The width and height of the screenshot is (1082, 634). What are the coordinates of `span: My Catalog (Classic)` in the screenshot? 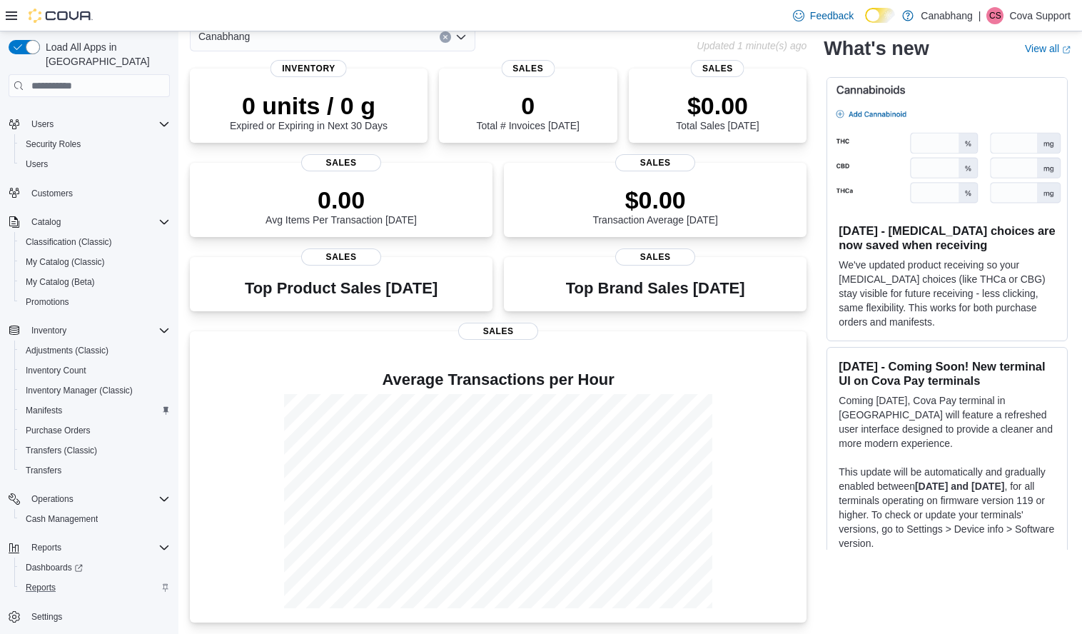 It's located at (95, 262).